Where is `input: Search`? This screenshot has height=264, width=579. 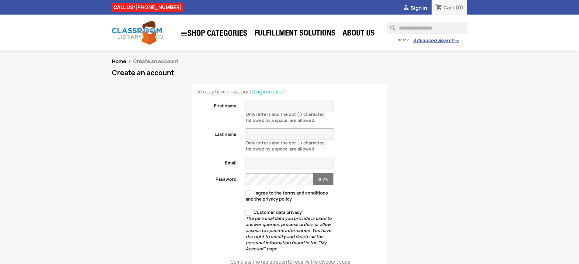
input: Search is located at coordinates (427, 28).